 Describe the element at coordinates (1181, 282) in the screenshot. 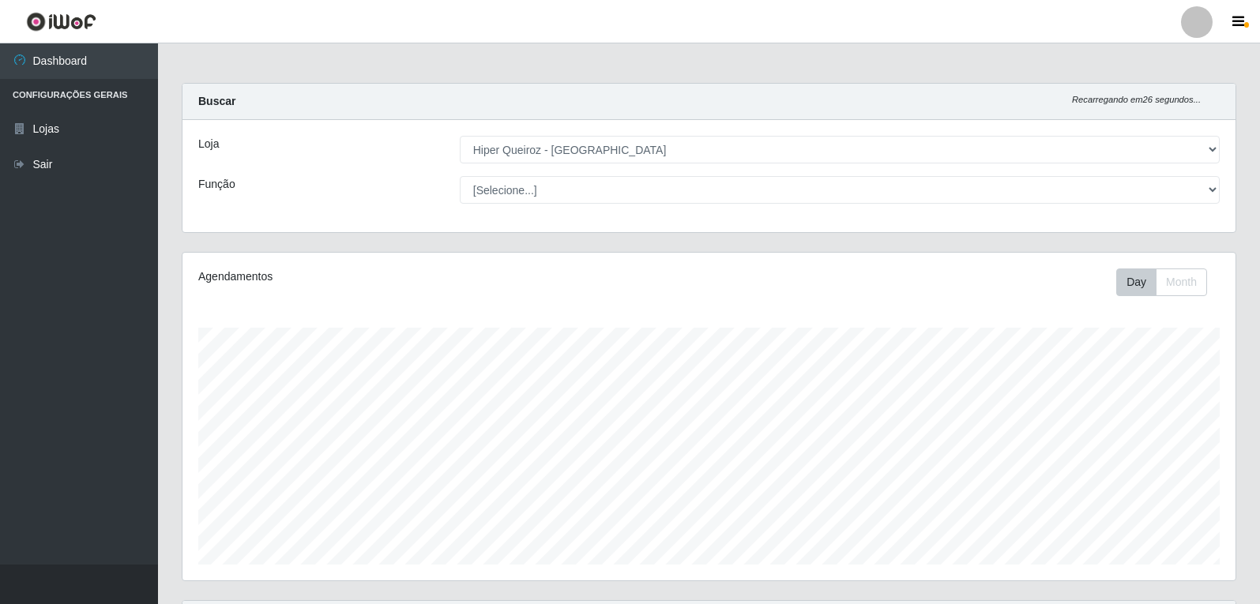

I see `button: Month` at that location.